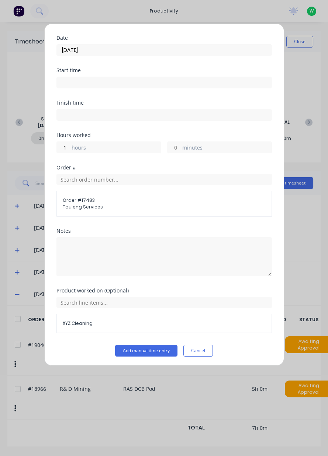 This screenshot has height=456, width=328. Describe the element at coordinates (227, 148) in the screenshot. I see `label: minutes` at that location.